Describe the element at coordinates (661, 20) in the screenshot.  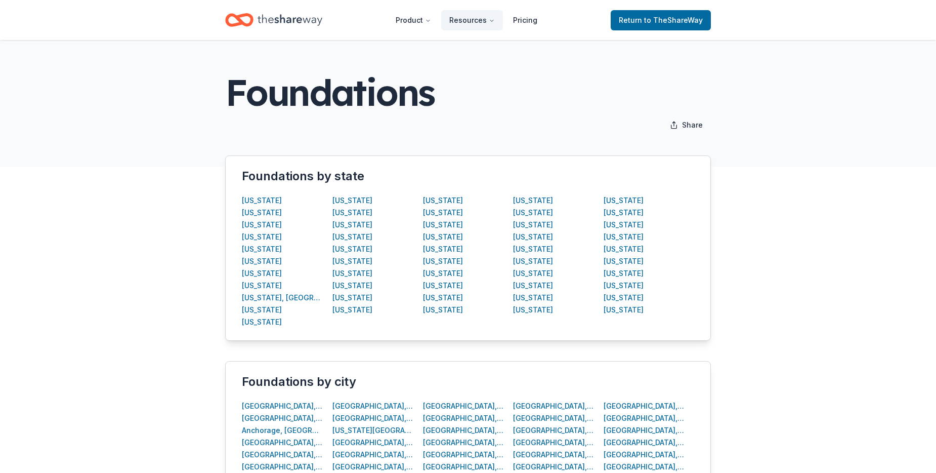
I see `span: Return` at that location.